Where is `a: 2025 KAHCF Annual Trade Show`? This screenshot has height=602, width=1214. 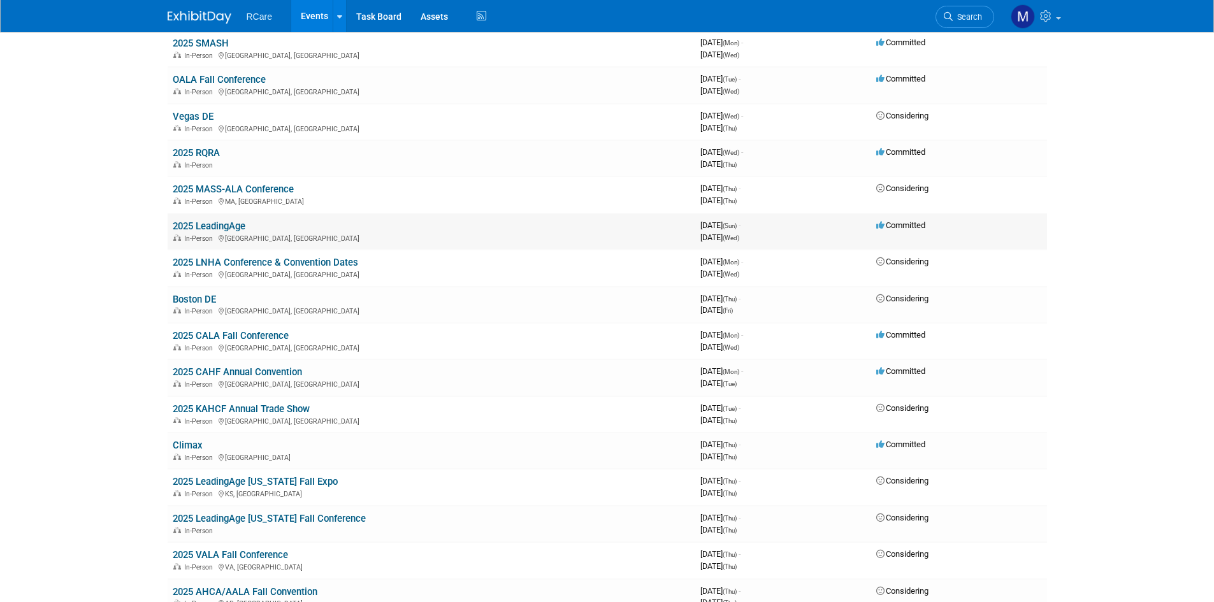 a: 2025 KAHCF Annual Trade Show is located at coordinates (241, 409).